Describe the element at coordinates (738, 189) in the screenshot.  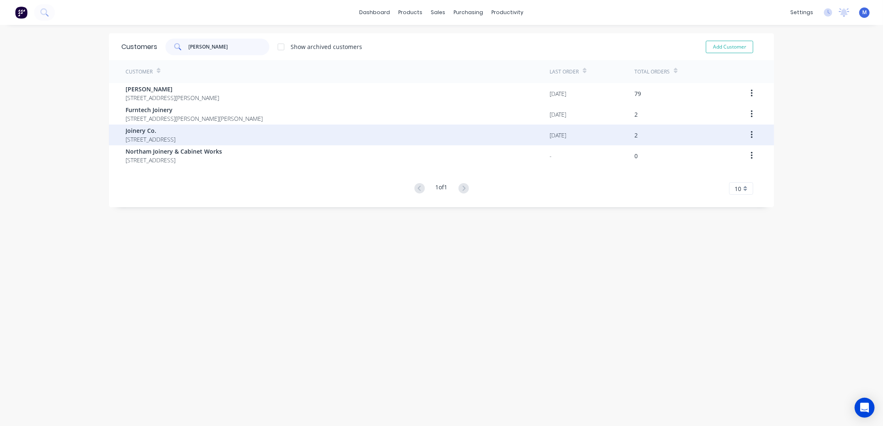
I see `span: 10` at that location.